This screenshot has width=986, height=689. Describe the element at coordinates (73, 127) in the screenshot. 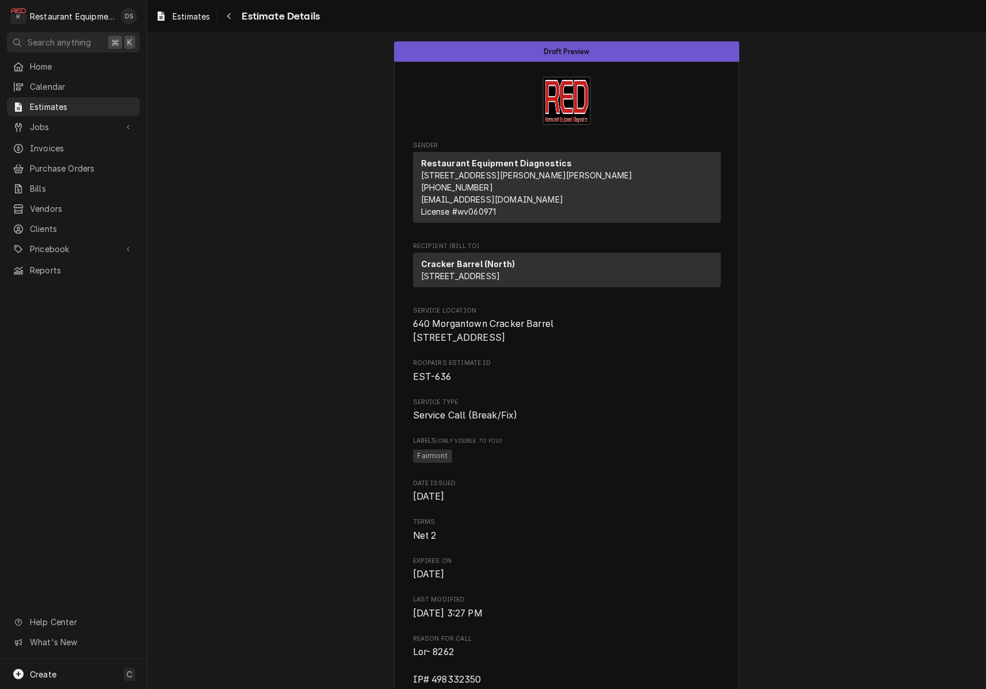

I see `a: Go to Jobs` at that location.